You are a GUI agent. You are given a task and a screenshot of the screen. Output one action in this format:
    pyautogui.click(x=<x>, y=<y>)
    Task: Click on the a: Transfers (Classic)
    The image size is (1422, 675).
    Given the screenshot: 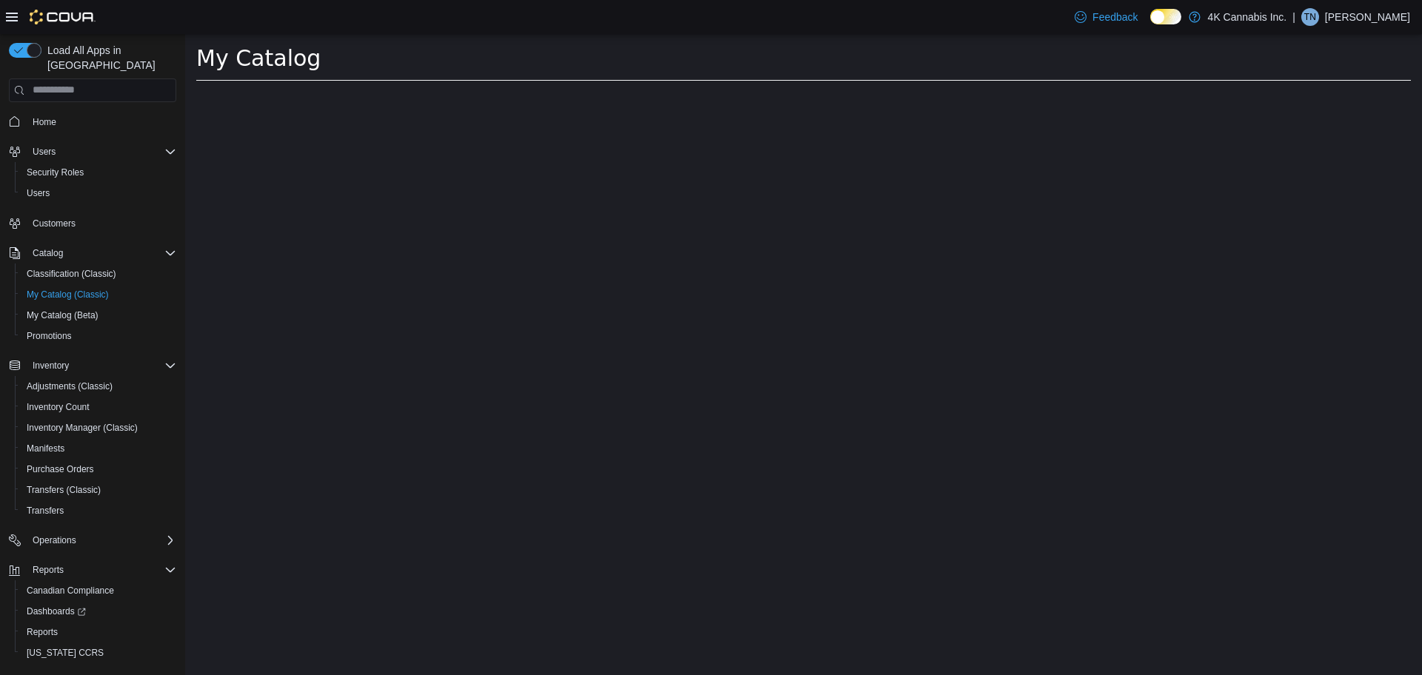 What is the action you would take?
    pyautogui.click(x=64, y=490)
    